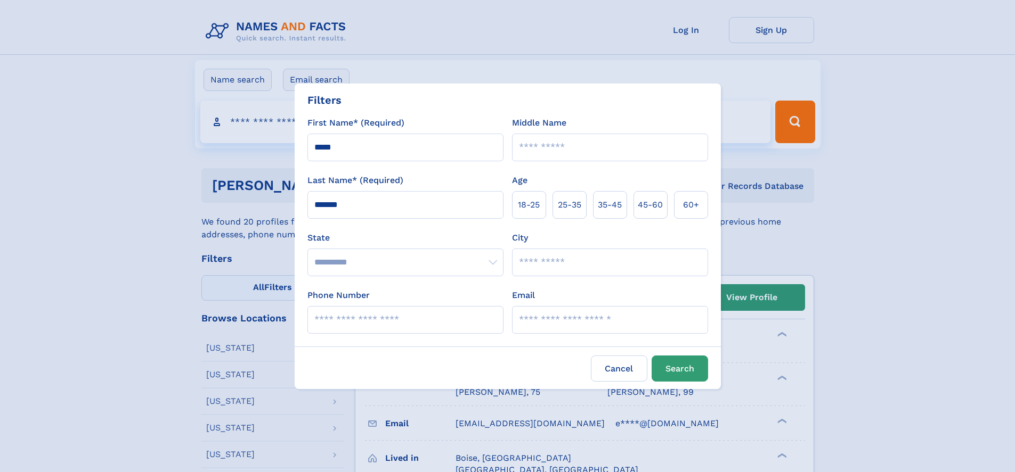  Describe the element at coordinates (539, 123) in the screenshot. I see `label: Middle Name` at that location.